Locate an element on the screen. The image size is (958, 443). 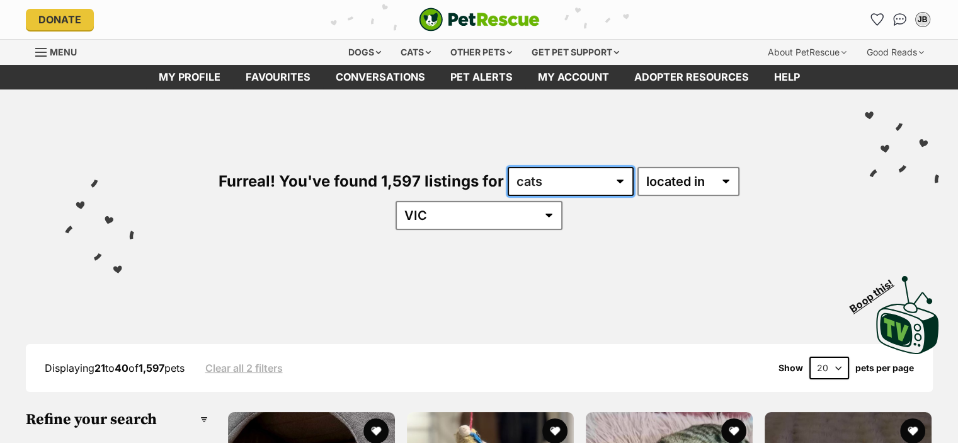
span: Menu is located at coordinates (63, 52).